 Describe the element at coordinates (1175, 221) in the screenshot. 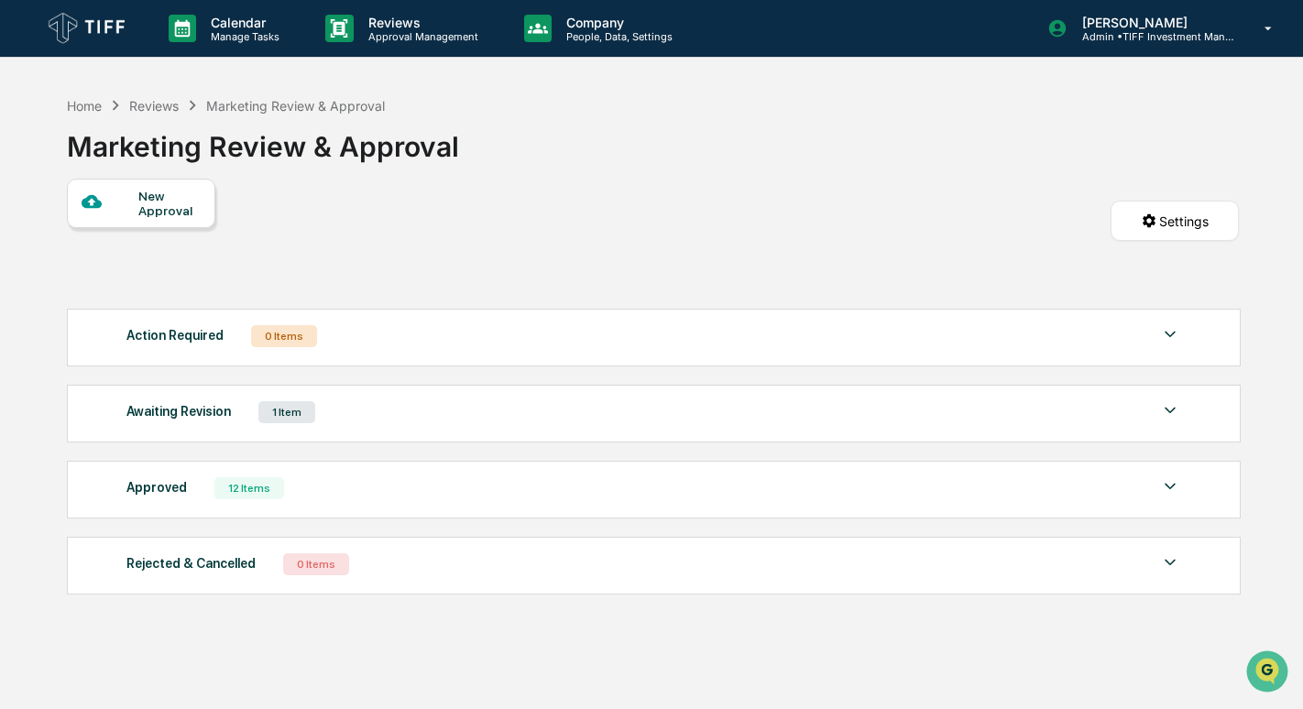

I see `button: Settings` at that location.